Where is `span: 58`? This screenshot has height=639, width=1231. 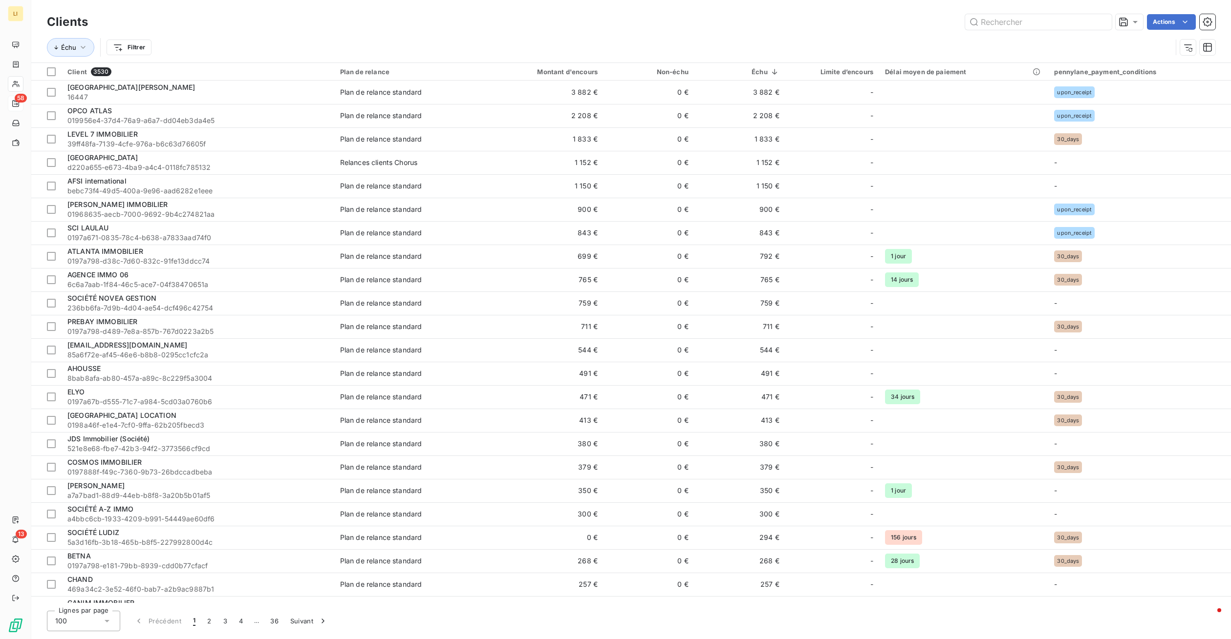 span: 58 is located at coordinates (21, 98).